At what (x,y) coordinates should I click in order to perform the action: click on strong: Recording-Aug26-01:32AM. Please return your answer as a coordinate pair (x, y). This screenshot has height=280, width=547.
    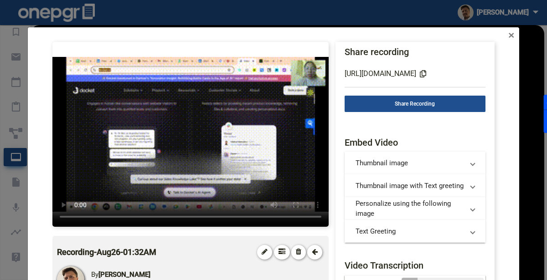
    Looking at the image, I should click on (107, 252).